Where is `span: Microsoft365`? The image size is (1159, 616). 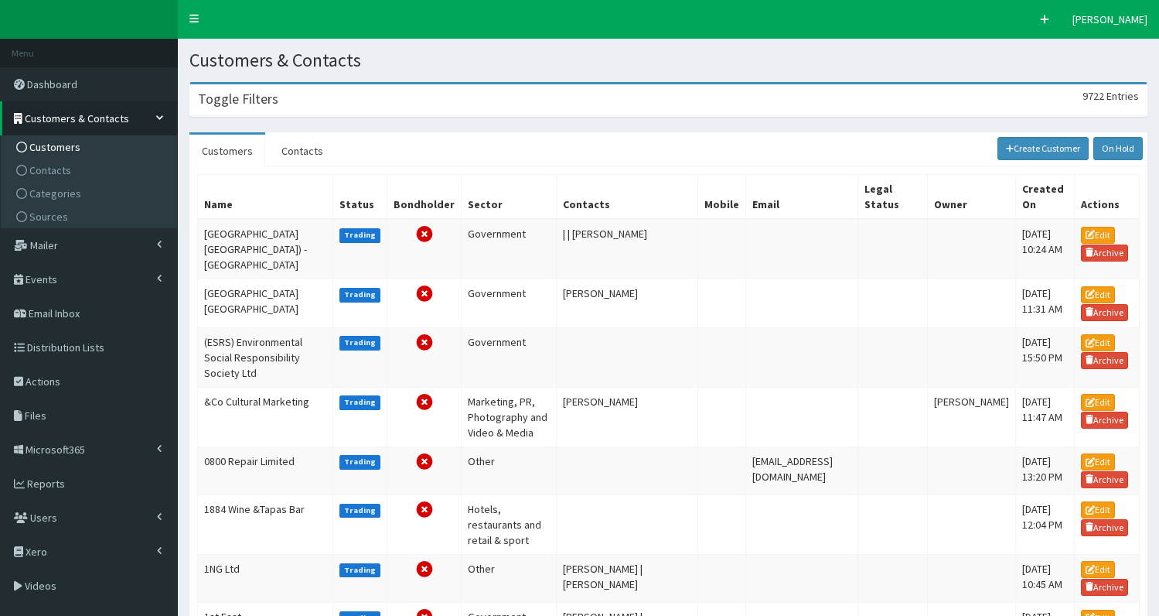
span: Microsoft365 is located at coordinates (55, 449).